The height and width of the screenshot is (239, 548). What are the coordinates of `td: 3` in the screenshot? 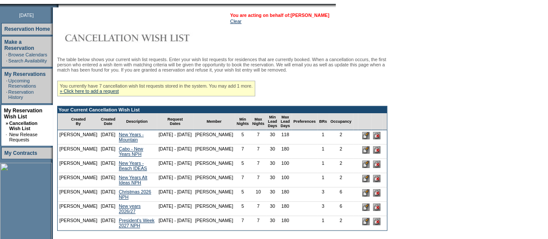 It's located at (323, 194).